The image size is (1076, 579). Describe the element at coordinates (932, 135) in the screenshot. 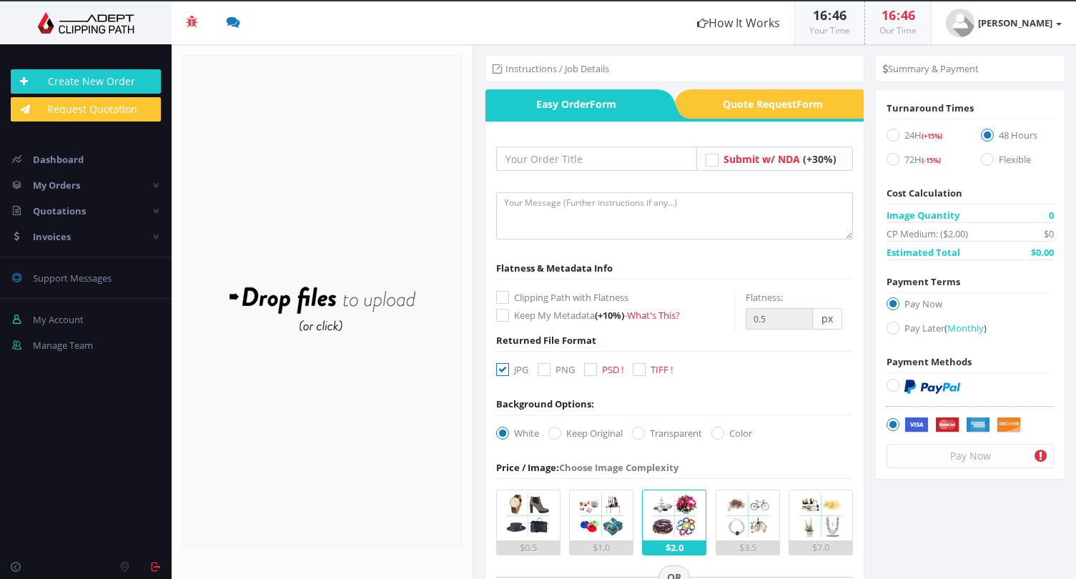

I see `a: (+15%)` at that location.